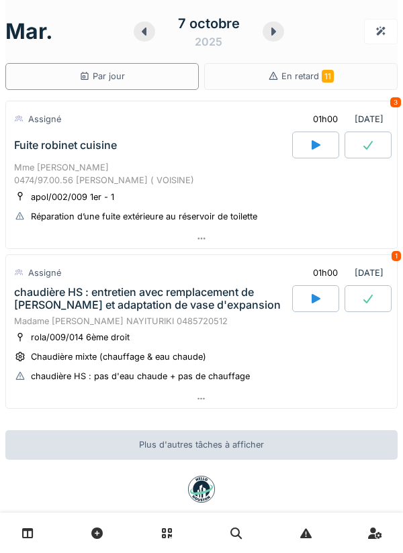  Describe the element at coordinates (140, 376) in the screenshot. I see `div: chaudière HS : pas d'eau chaude + pas de chauffage` at that location.